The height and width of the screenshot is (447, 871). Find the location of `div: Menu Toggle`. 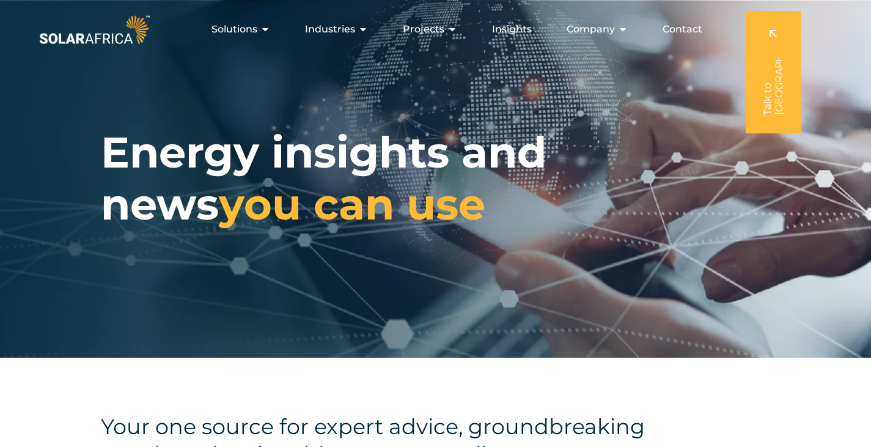

div: Menu Toggle is located at coordinates (432, 29).